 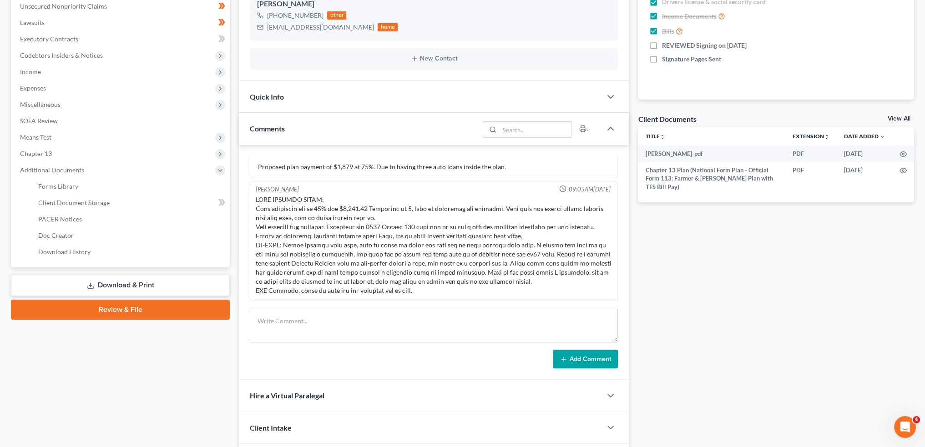 I want to click on span: Income, so click(x=30, y=71).